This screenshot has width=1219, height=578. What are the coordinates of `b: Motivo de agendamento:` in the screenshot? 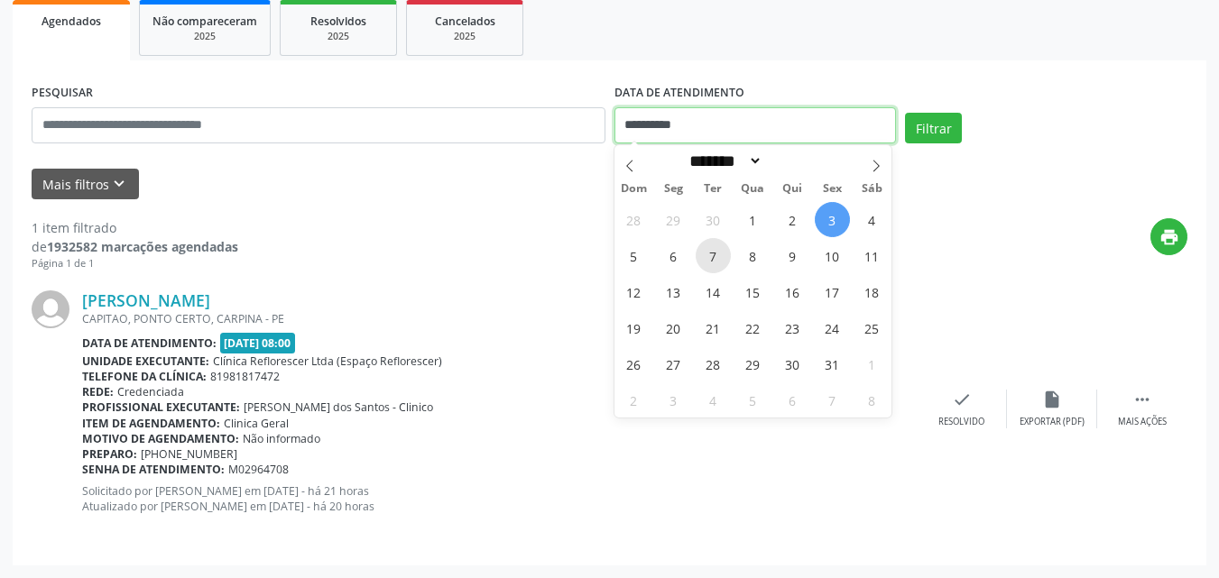 It's located at (161, 439).